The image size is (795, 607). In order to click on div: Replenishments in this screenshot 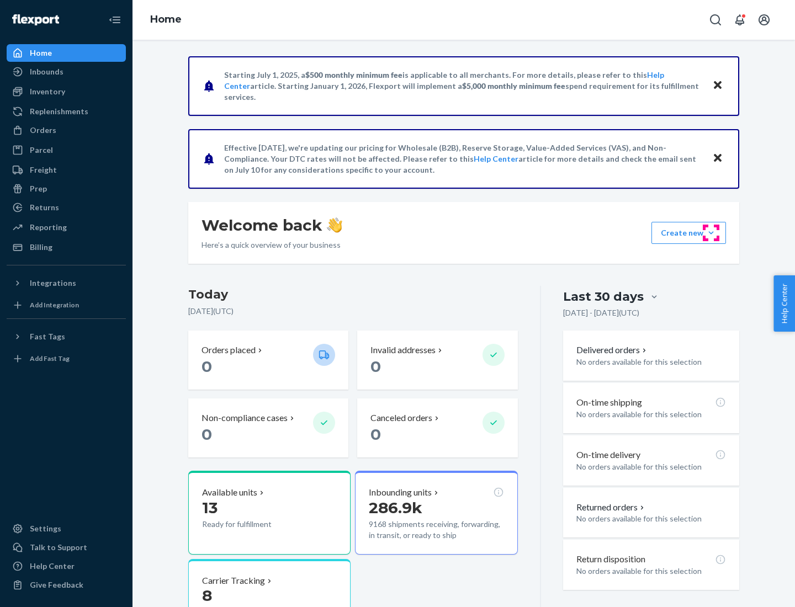, I will do `click(59, 112)`.